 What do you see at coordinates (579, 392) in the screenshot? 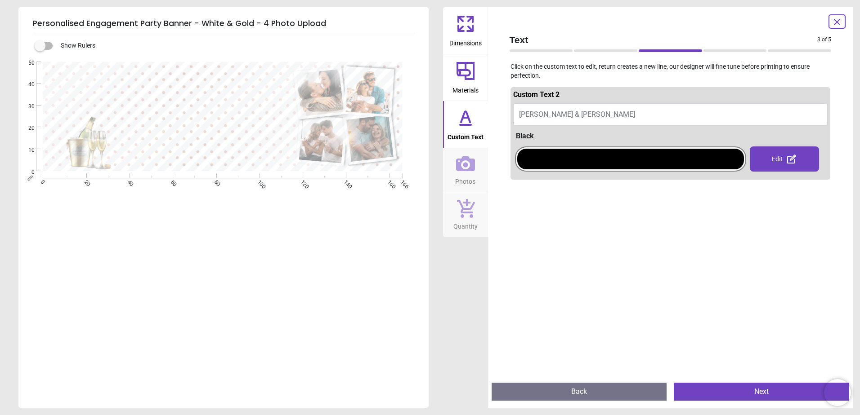
I see `button: Back` at bounding box center [579, 392].